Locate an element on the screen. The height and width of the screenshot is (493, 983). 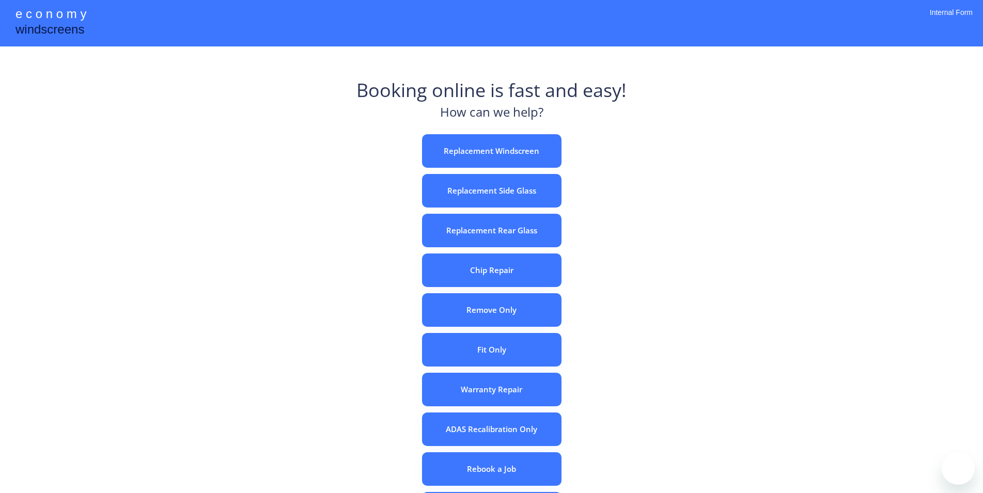
div: windscreens is located at coordinates (50, 30).